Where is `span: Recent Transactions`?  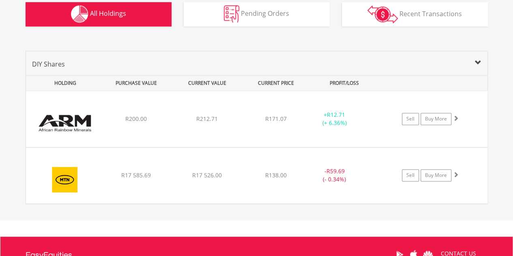 span: Recent Transactions is located at coordinates (431, 13).